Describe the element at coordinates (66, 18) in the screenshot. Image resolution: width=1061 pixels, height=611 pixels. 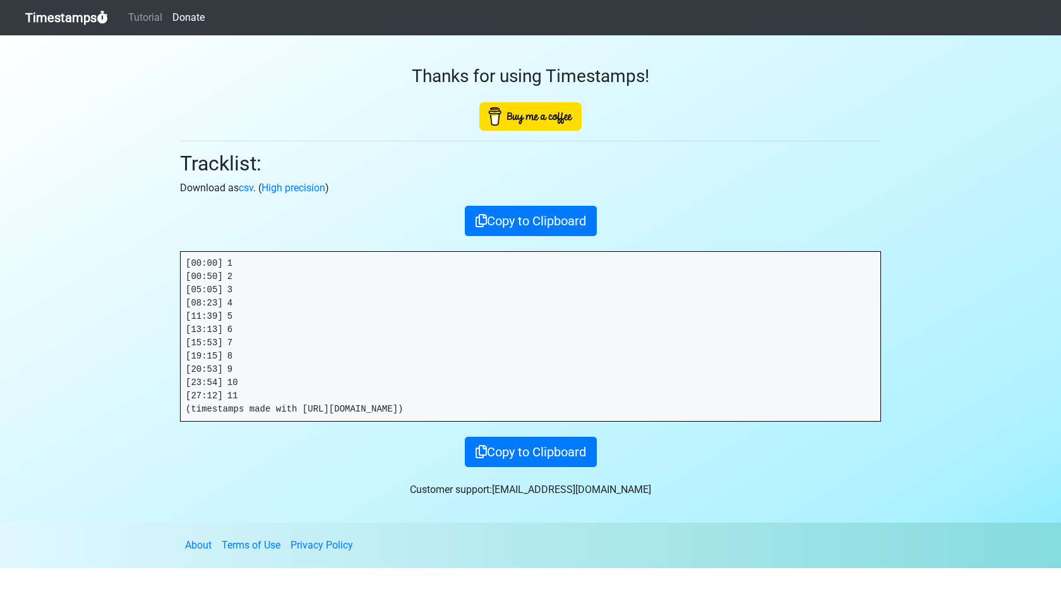
I see `a: Timestamps` at that location.